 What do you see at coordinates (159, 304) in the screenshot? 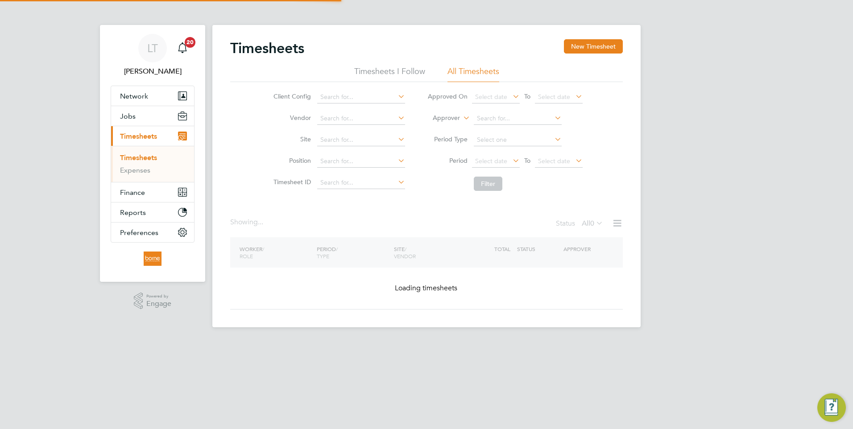
I see `span: Engage` at bounding box center [159, 304].